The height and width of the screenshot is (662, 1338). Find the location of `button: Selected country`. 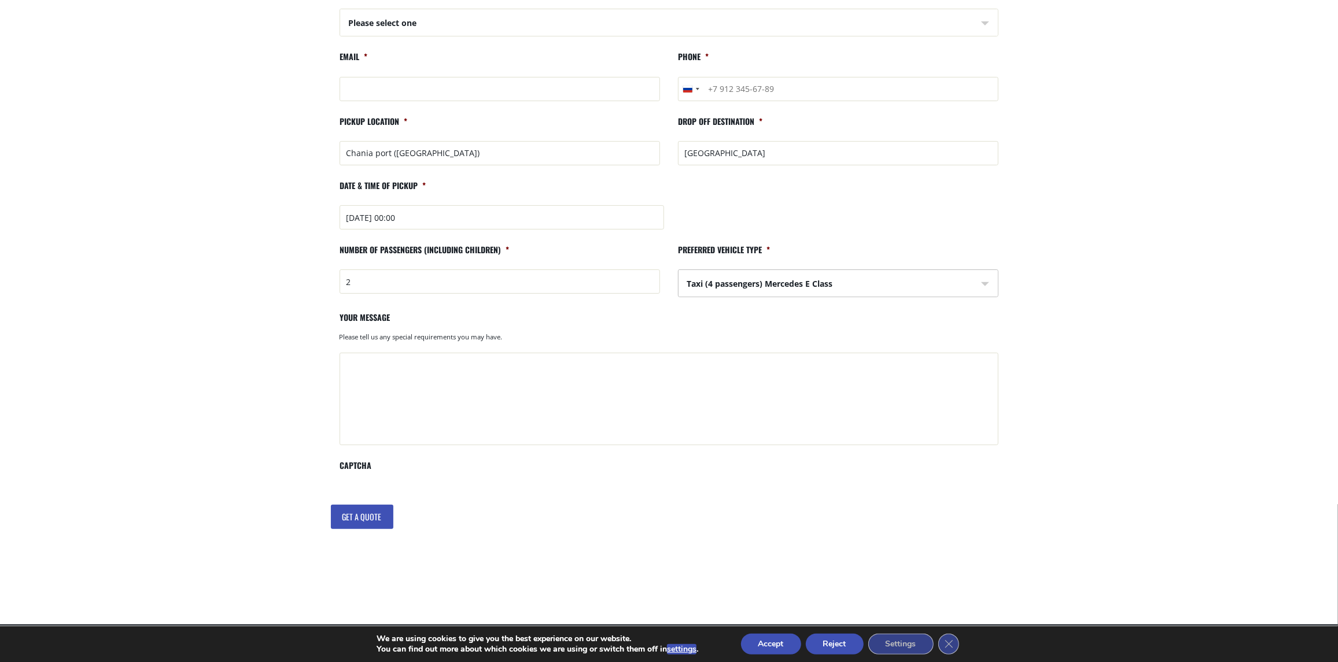

button: Selected country is located at coordinates (691, 89).